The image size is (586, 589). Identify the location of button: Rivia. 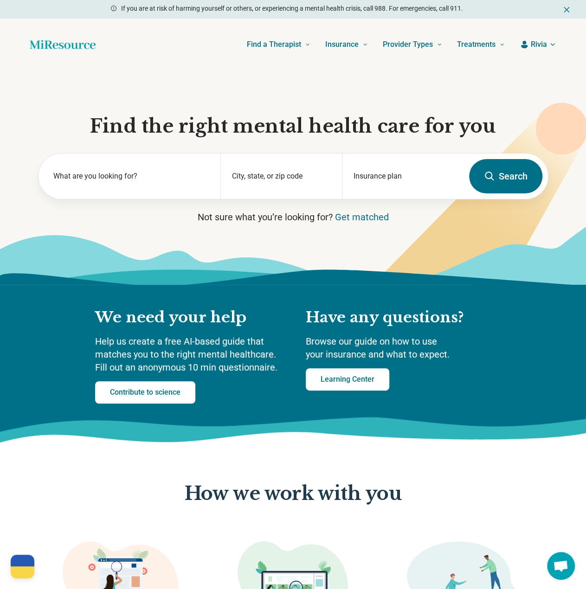
(537, 45).